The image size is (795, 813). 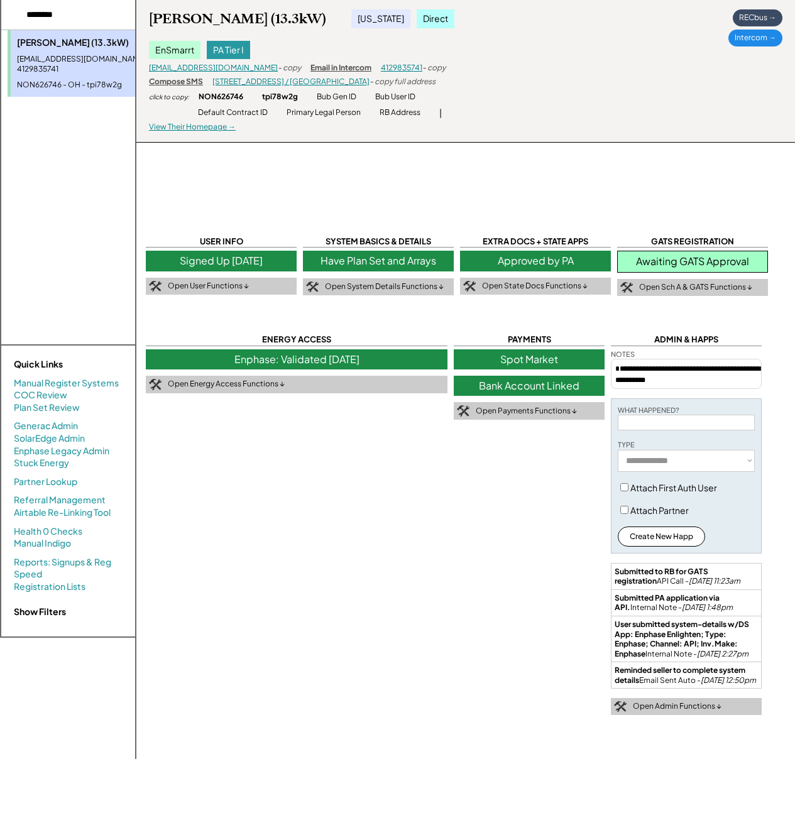 What do you see at coordinates (49, 439) in the screenshot?
I see `a: SolarEdge Admin` at bounding box center [49, 439].